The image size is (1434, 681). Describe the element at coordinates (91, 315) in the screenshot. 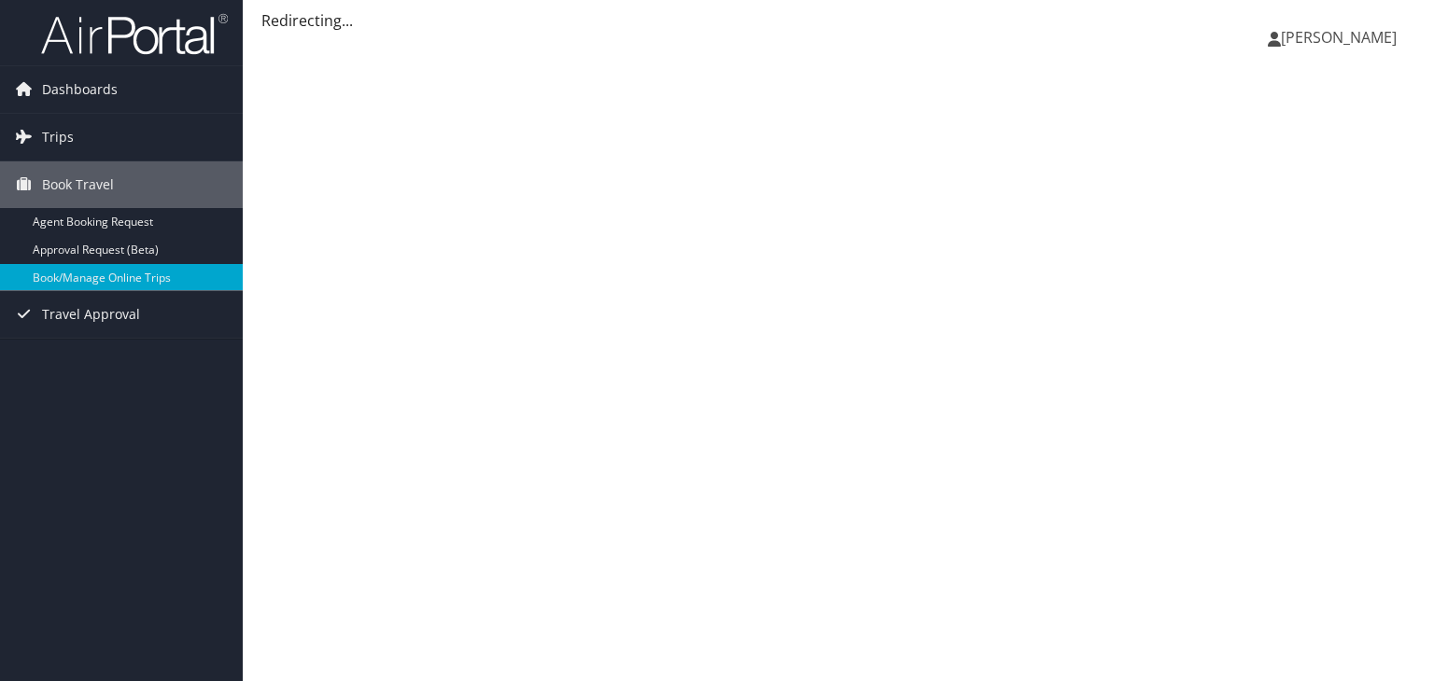

I see `span: Travel Approval` at that location.